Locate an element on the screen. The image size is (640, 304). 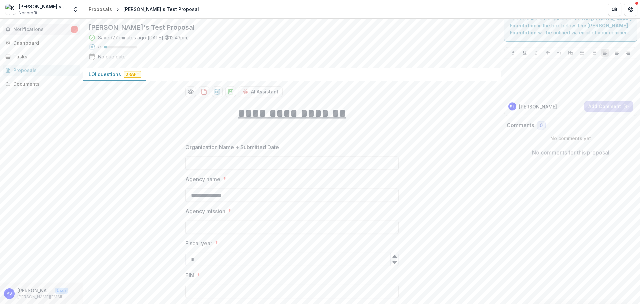
button: Strike is located at coordinates (548, 53).